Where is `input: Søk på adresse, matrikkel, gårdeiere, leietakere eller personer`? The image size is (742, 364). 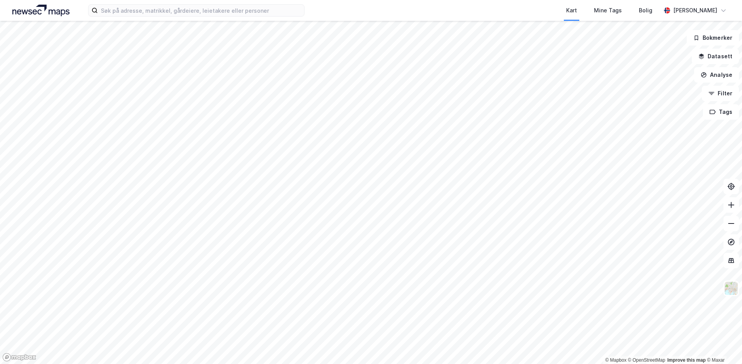
input: Søk på adresse, matrikkel, gårdeiere, leietakere eller personer is located at coordinates (201, 10).